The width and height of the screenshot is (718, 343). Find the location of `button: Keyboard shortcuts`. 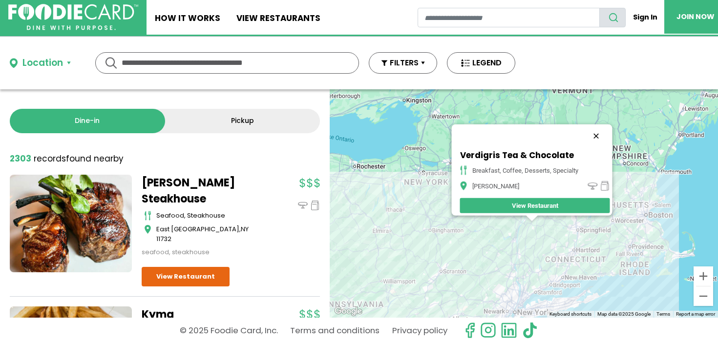

button: Keyboard shortcuts is located at coordinates (571, 315).